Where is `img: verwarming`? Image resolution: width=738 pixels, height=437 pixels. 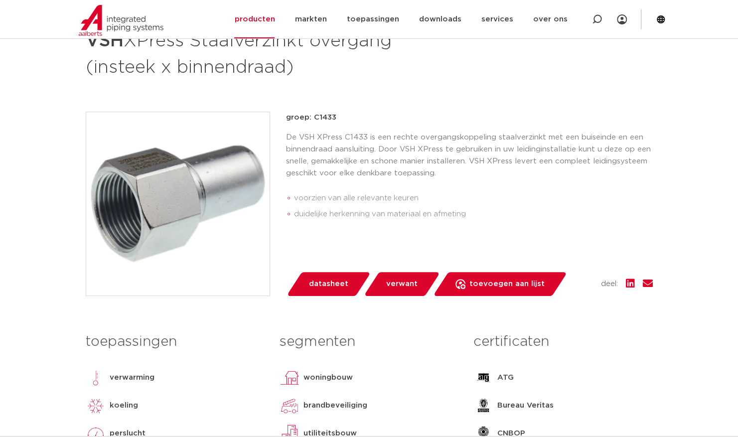 img: verwarming is located at coordinates (96, 378).